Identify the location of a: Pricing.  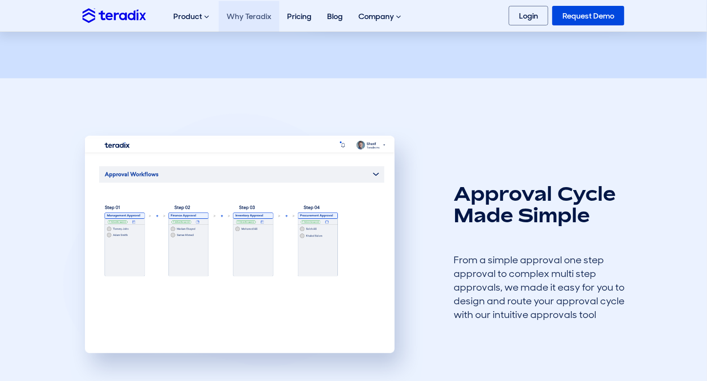
(299, 16).